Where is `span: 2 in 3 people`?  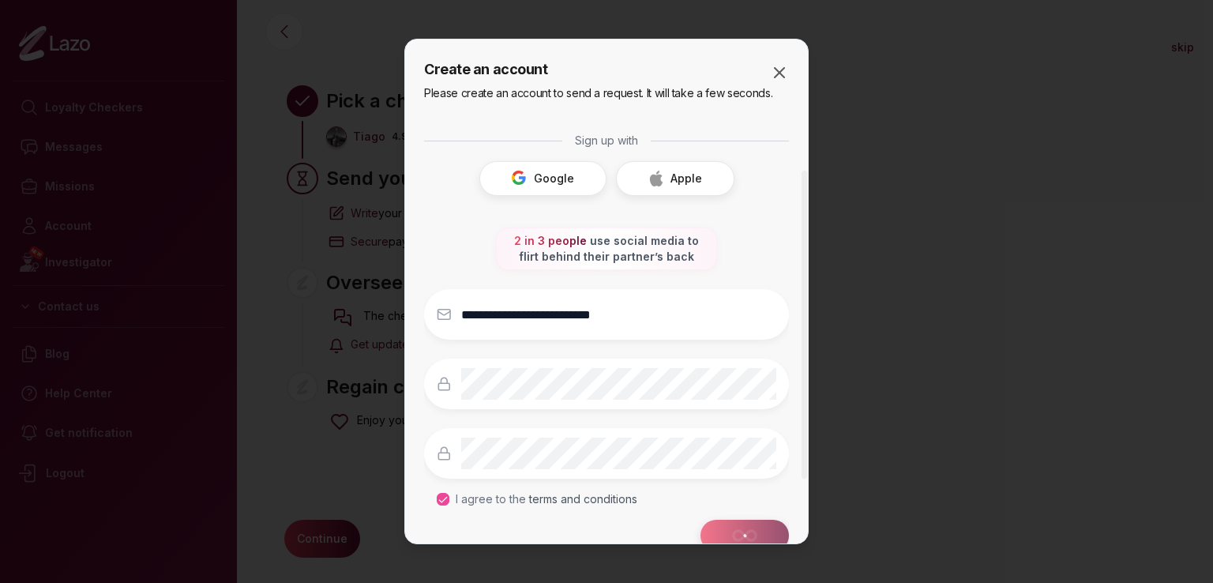 span: 2 in 3 people is located at coordinates (550, 240).